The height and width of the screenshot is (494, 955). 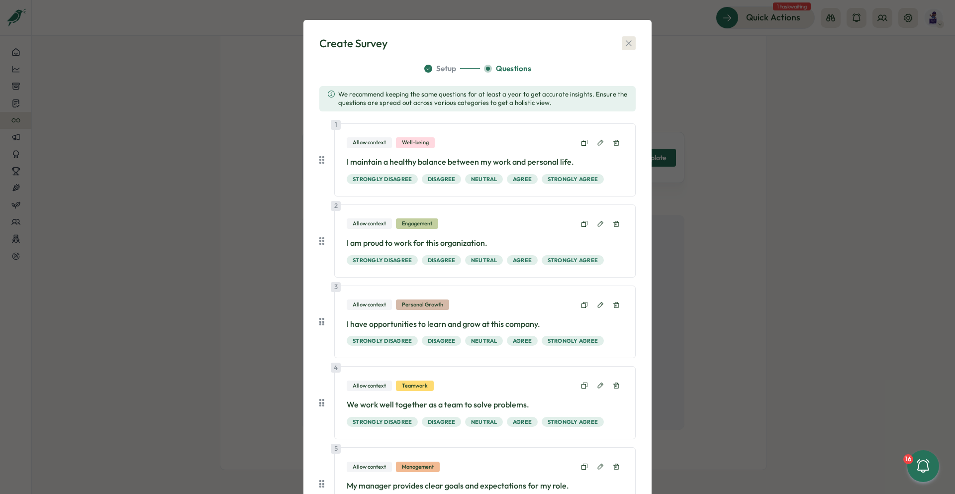 I want to click on p: I am proud to work for this organization., so click(x=485, y=243).